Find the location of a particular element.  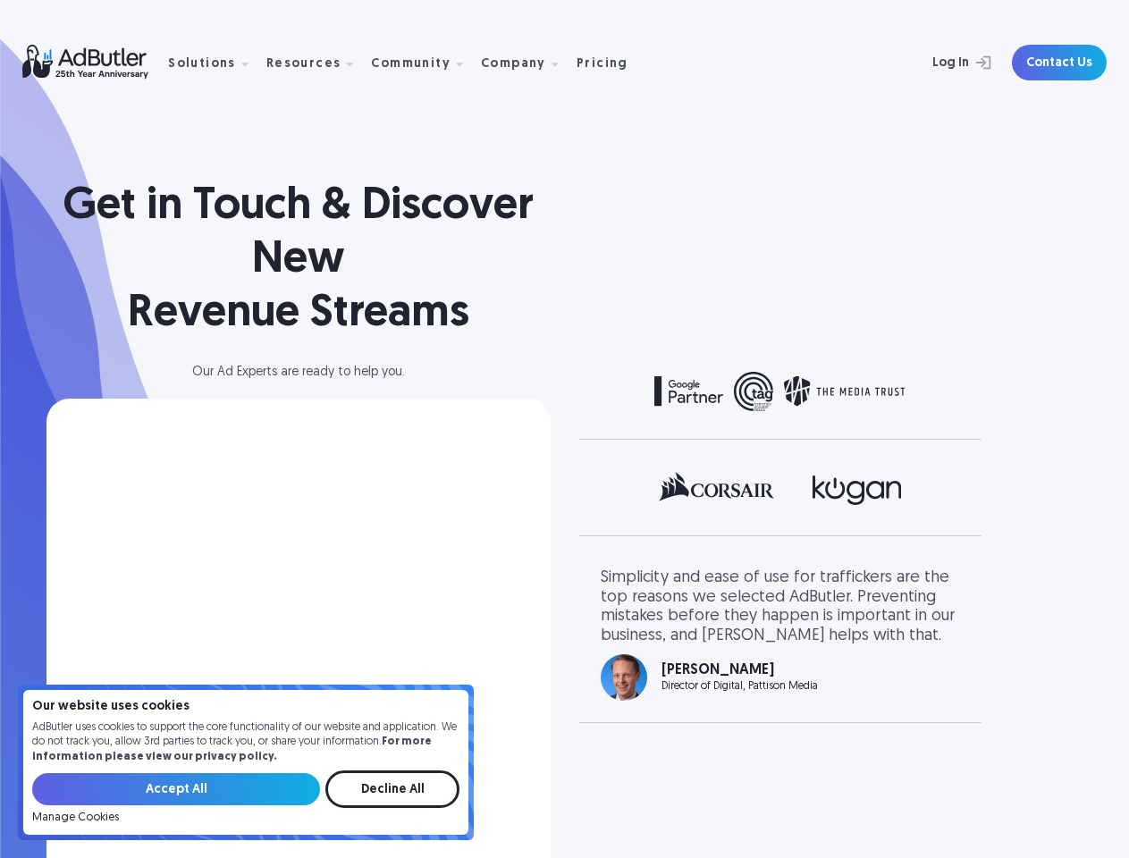

input: Accept All is located at coordinates (176, 790).